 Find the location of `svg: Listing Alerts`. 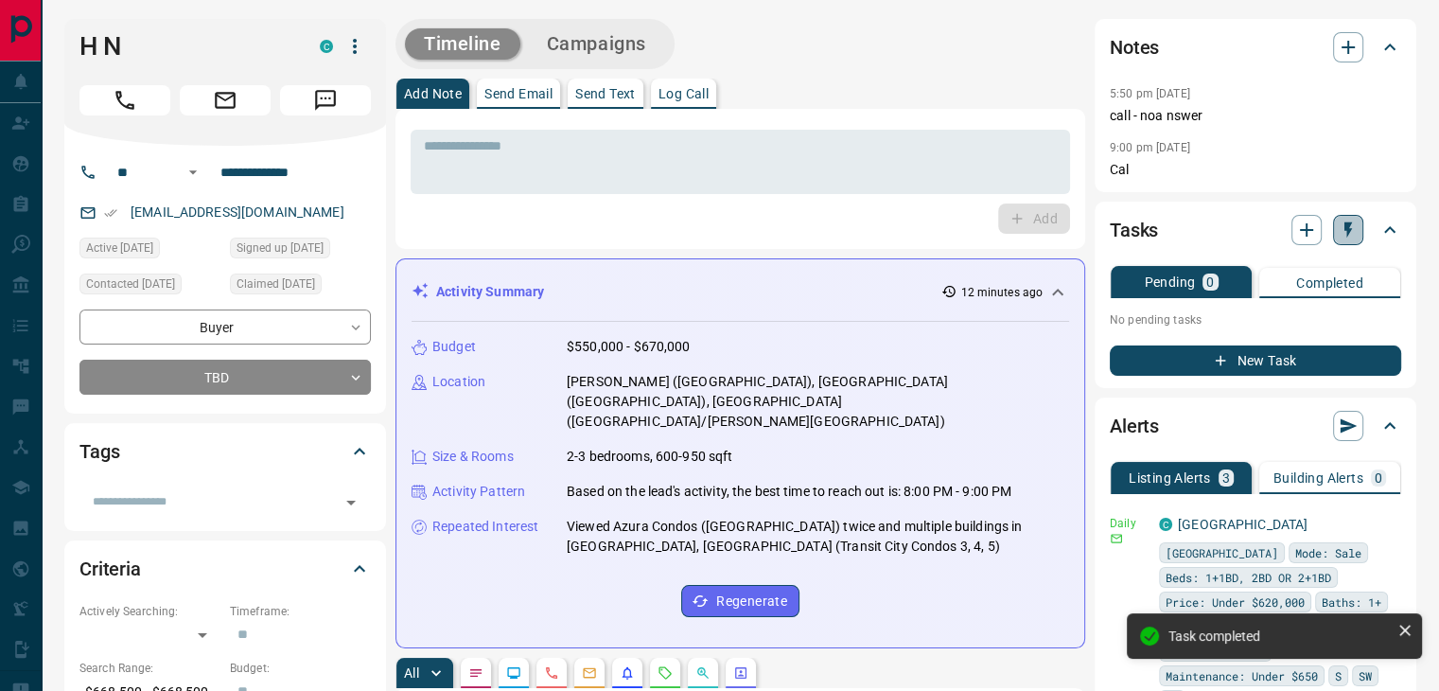

svg: Listing Alerts is located at coordinates (627, 673).